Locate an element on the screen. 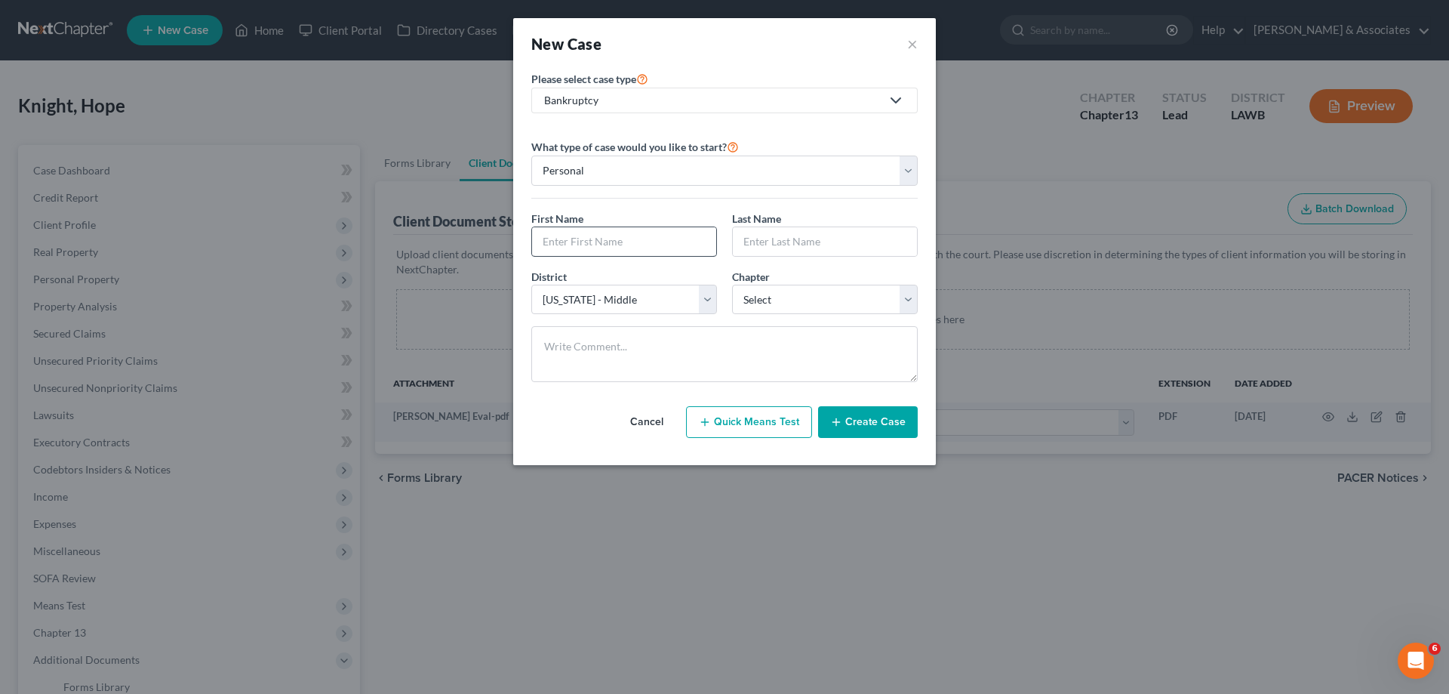 This screenshot has height=694, width=1449. span: Chapter is located at coordinates (751, 276).